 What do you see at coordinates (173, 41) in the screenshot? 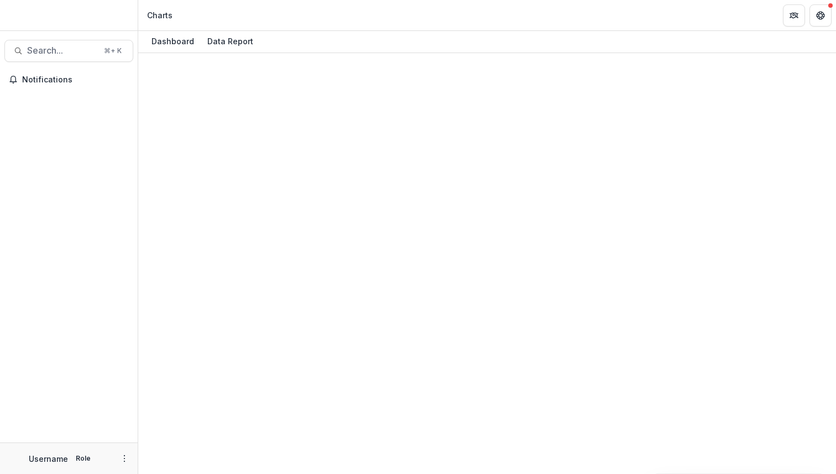
I see `a: Dashboard` at bounding box center [173, 41].